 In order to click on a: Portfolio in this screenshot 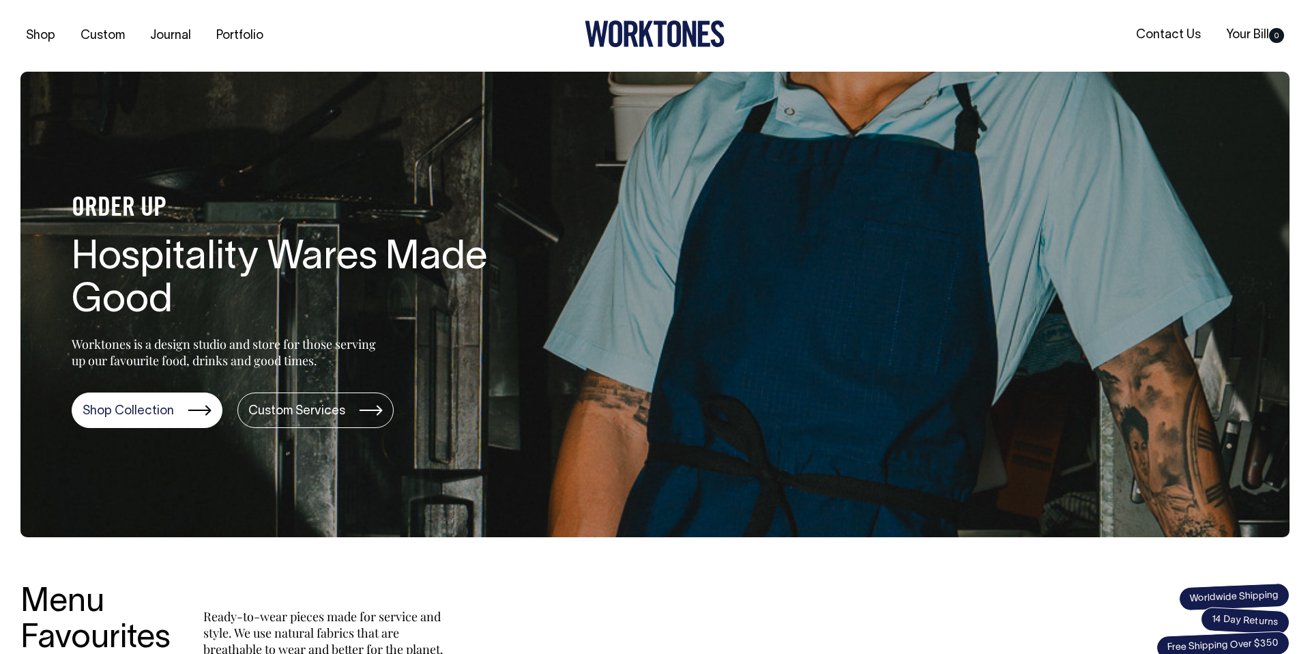, I will do `click(239, 35)`.